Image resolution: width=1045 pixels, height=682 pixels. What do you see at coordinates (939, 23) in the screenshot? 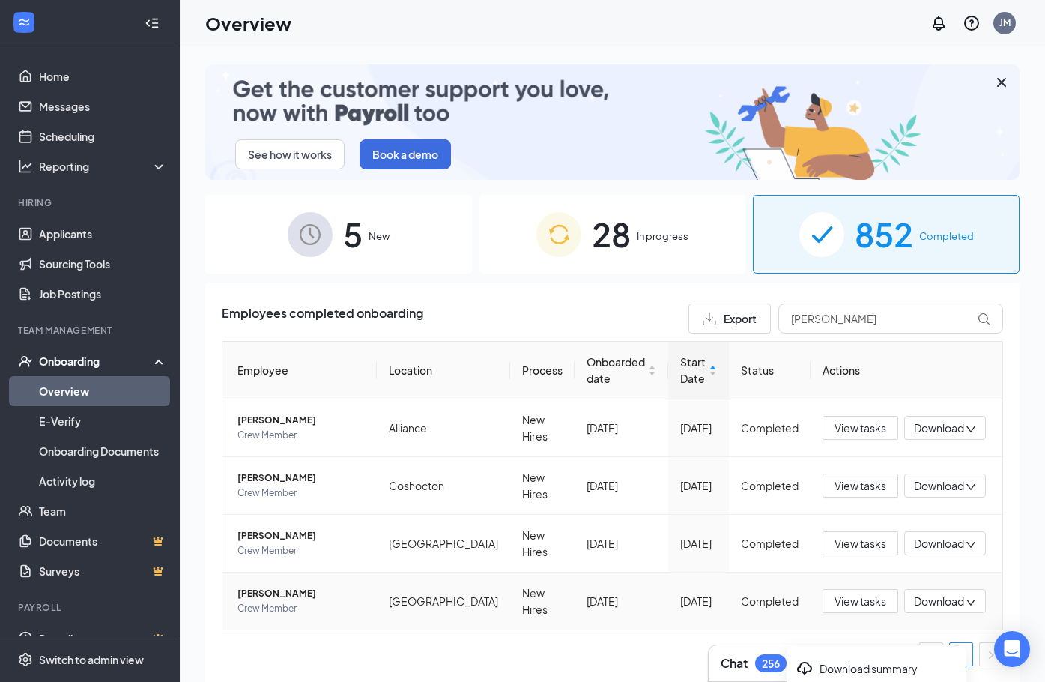
I see `svg: Notifications` at bounding box center [939, 23].